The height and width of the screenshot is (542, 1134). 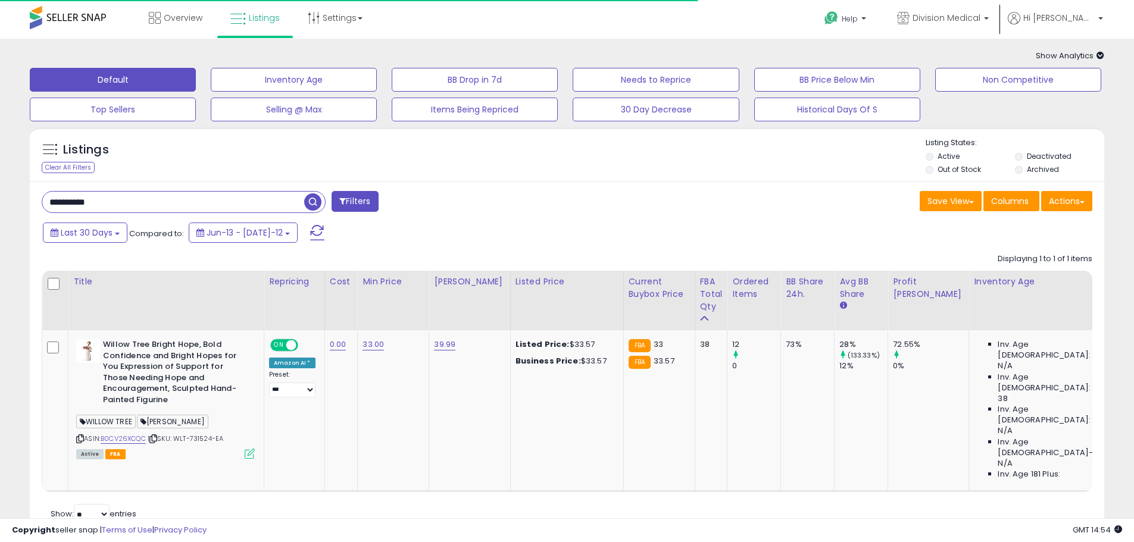 I want to click on a: 0.00, so click(x=338, y=345).